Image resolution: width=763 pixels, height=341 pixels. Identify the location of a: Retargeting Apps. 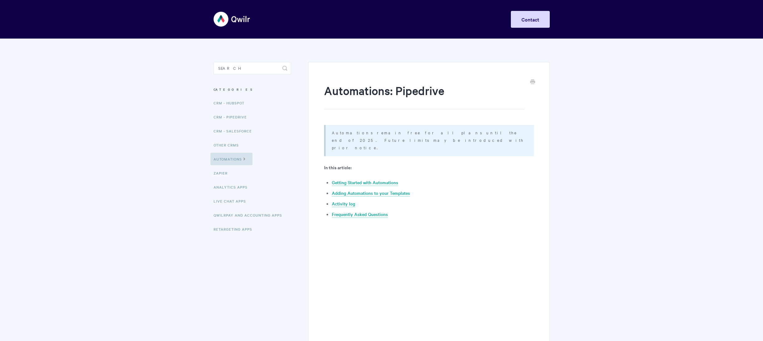
(235, 229).